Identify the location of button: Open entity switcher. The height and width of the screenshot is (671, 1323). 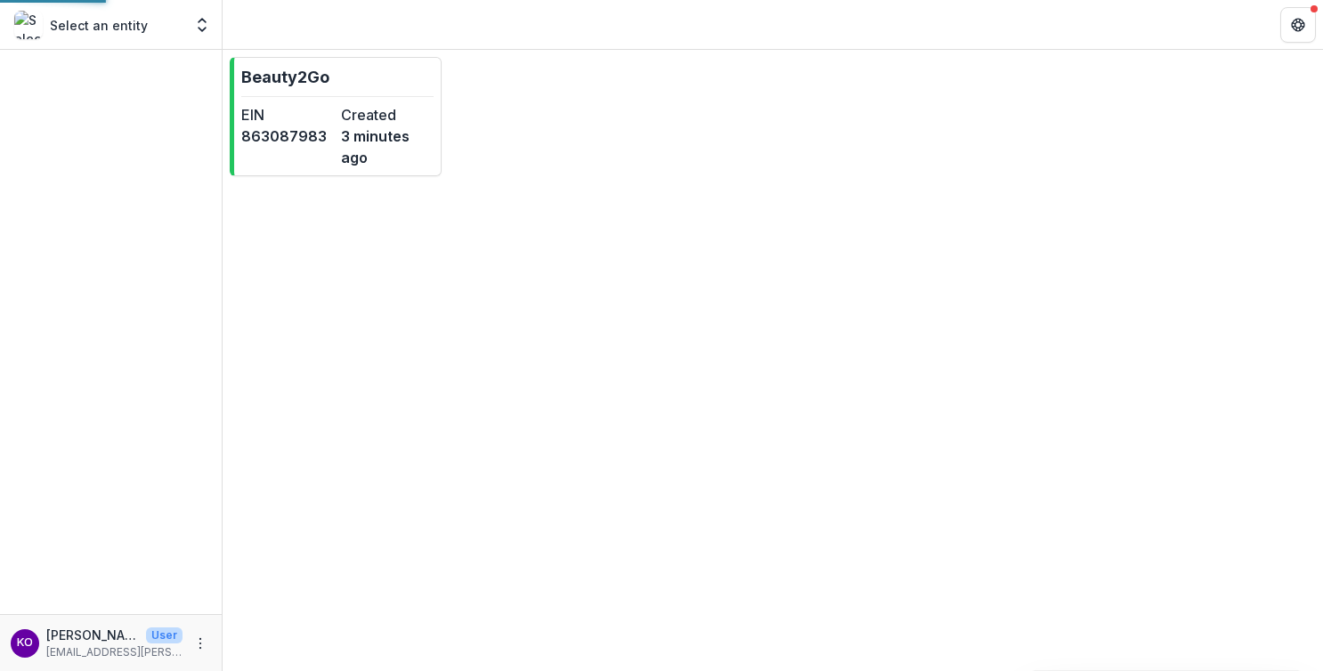
(202, 25).